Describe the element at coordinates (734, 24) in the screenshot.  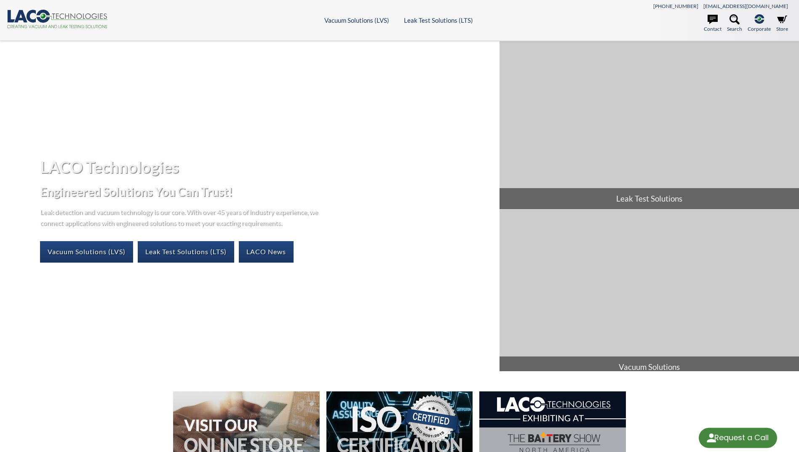
I see `a: Search` at that location.